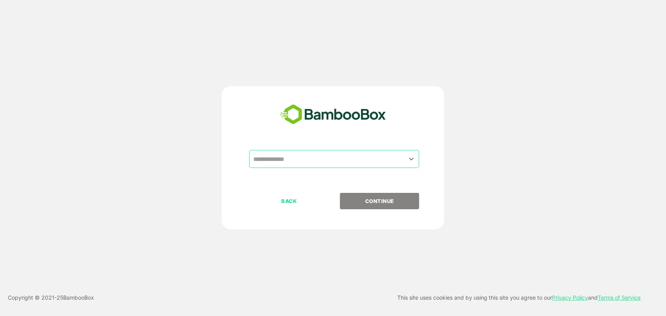  Describe the element at coordinates (411, 159) in the screenshot. I see `button: Open` at that location.